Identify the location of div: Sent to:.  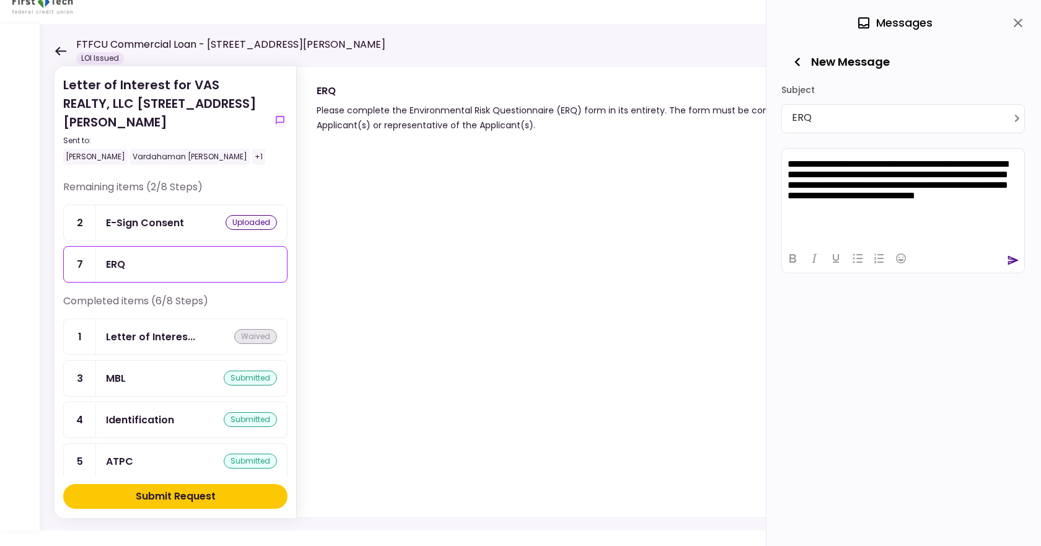
(166, 141).